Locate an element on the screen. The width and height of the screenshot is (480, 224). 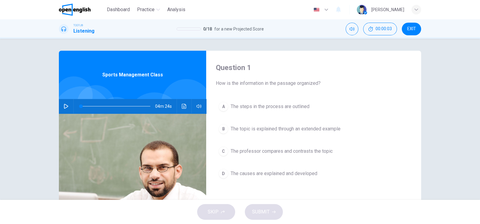
div: B is located at coordinates (223, 129).